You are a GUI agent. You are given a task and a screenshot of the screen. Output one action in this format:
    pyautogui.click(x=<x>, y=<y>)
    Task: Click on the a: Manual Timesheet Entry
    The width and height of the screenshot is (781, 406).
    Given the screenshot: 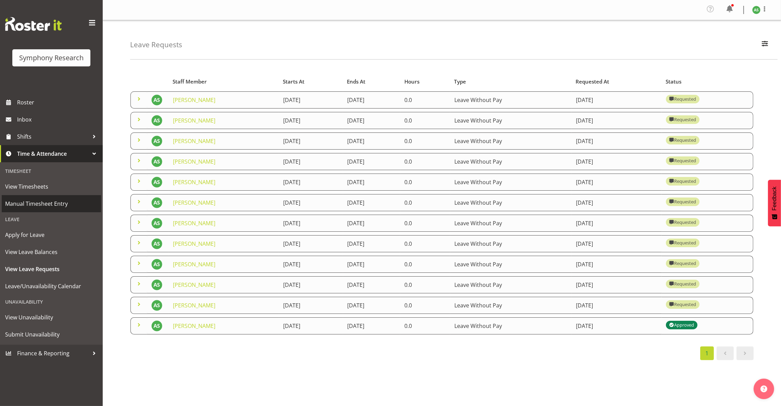 What is the action you would take?
    pyautogui.click(x=51, y=204)
    